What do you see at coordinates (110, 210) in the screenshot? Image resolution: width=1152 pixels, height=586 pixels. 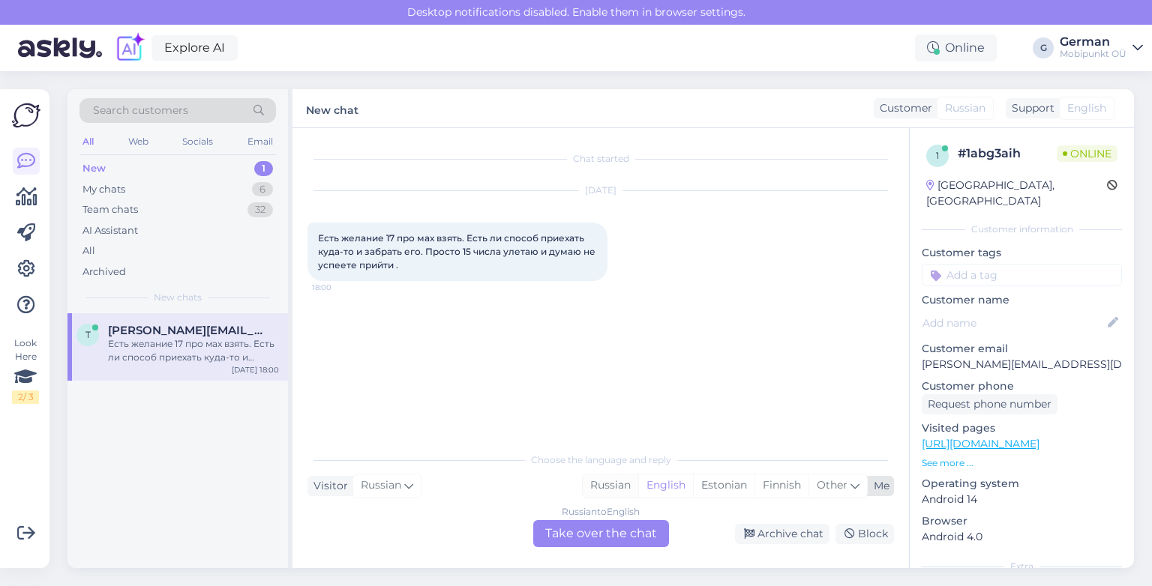 I see `div: Team chats` at bounding box center [110, 210].